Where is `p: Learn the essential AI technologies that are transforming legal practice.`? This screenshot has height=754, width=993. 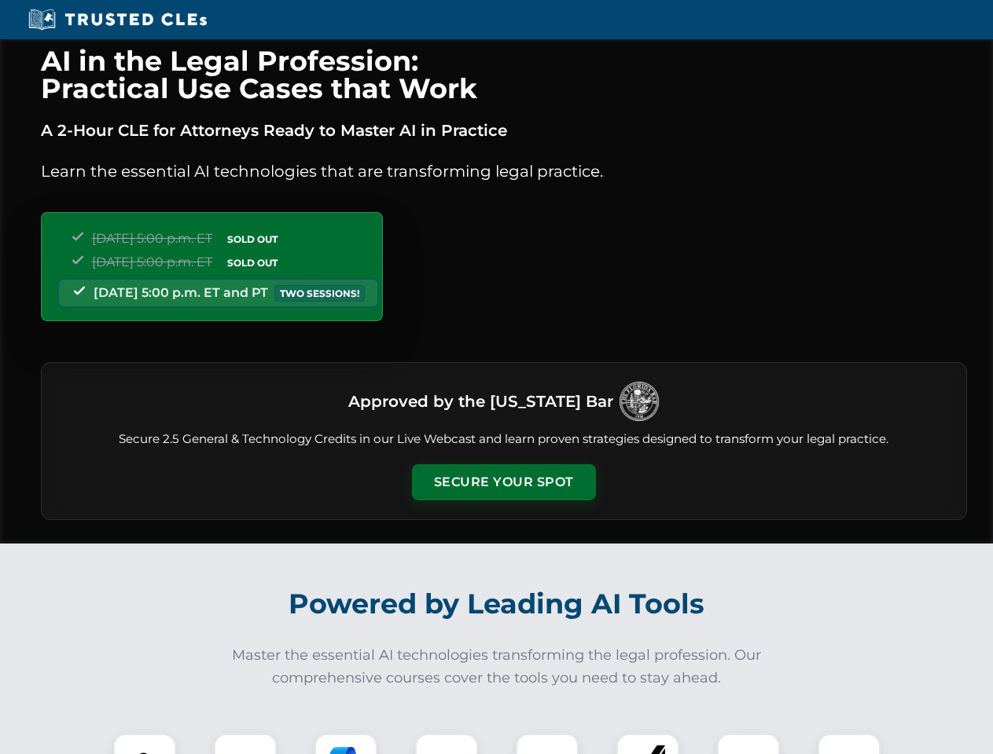
p: Learn the essential AI technologies that are transforming legal practice. is located at coordinates (504, 171).